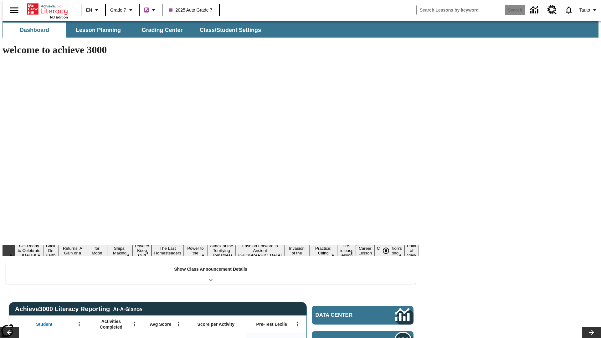 This screenshot has width=601, height=338. What do you see at coordinates (51, 251) in the screenshot?
I see `button: Slide 2 Back On Earth` at bounding box center [51, 251].